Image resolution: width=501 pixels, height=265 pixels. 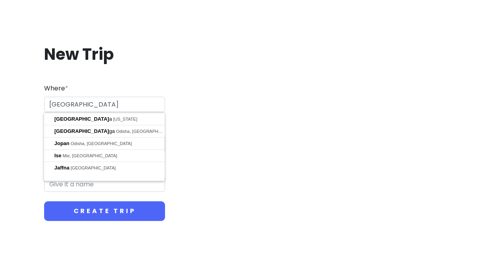 What do you see at coordinates (104, 105) in the screenshot?
I see `input: City (e.g., New York)` at bounding box center [104, 105].